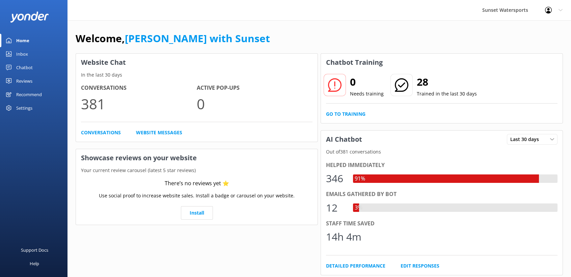 The image size is (571, 277). What do you see at coordinates (420, 266) in the screenshot?
I see `a: Edit Responses` at bounding box center [420, 266].